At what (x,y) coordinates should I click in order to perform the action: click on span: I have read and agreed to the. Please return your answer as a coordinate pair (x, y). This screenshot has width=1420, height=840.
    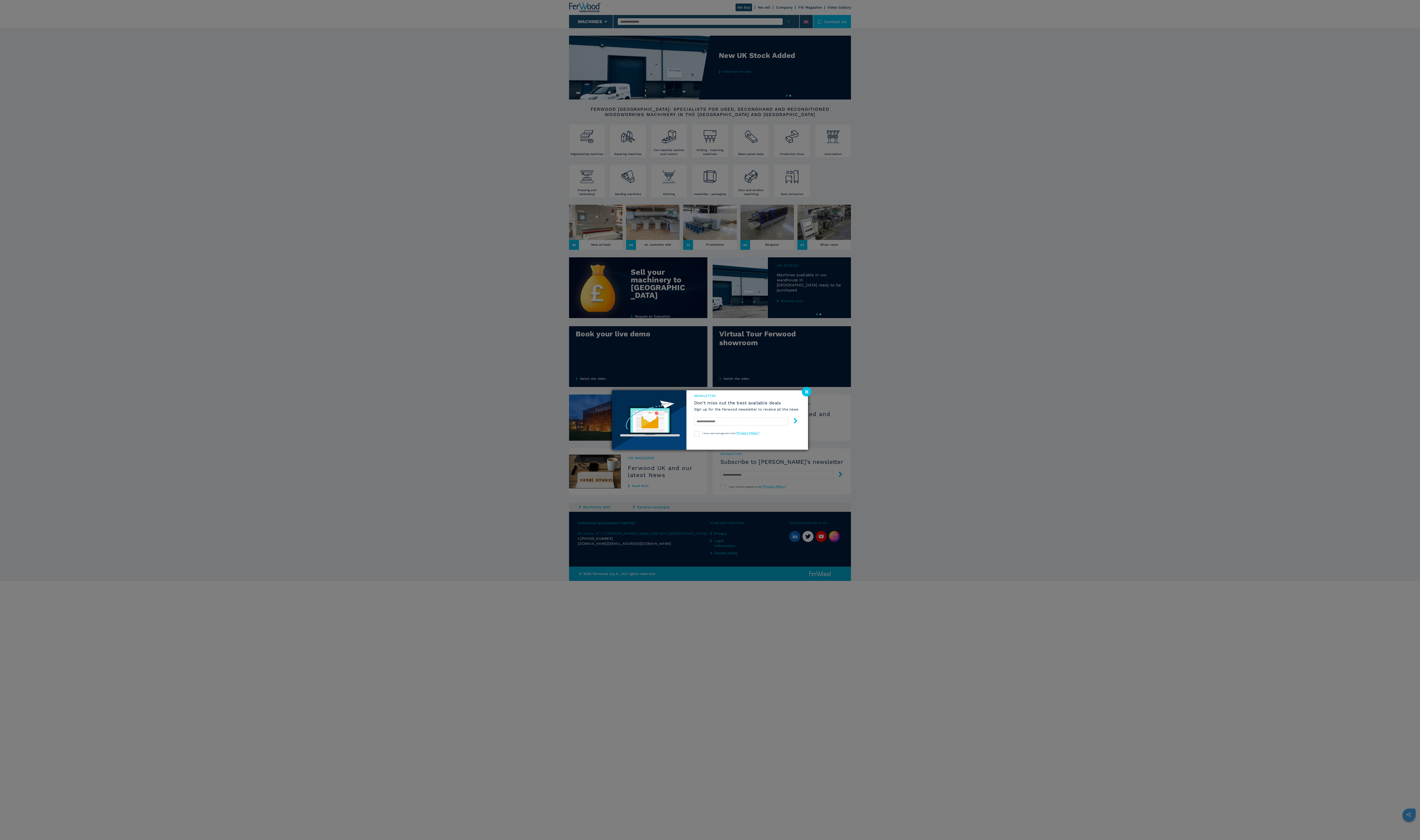
    Looking at the image, I should click on (731, 434).